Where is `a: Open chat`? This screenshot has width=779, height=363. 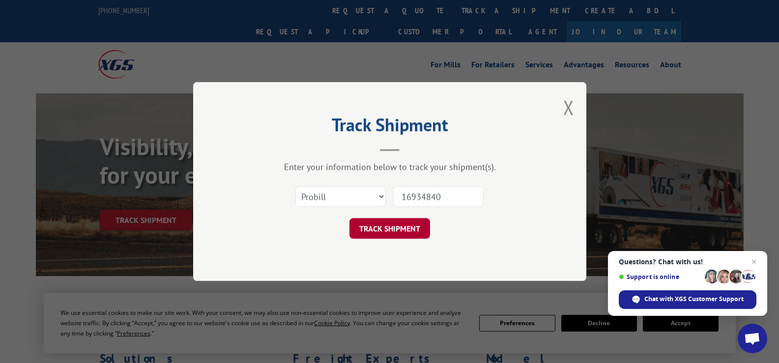 a: Open chat is located at coordinates (752, 339).